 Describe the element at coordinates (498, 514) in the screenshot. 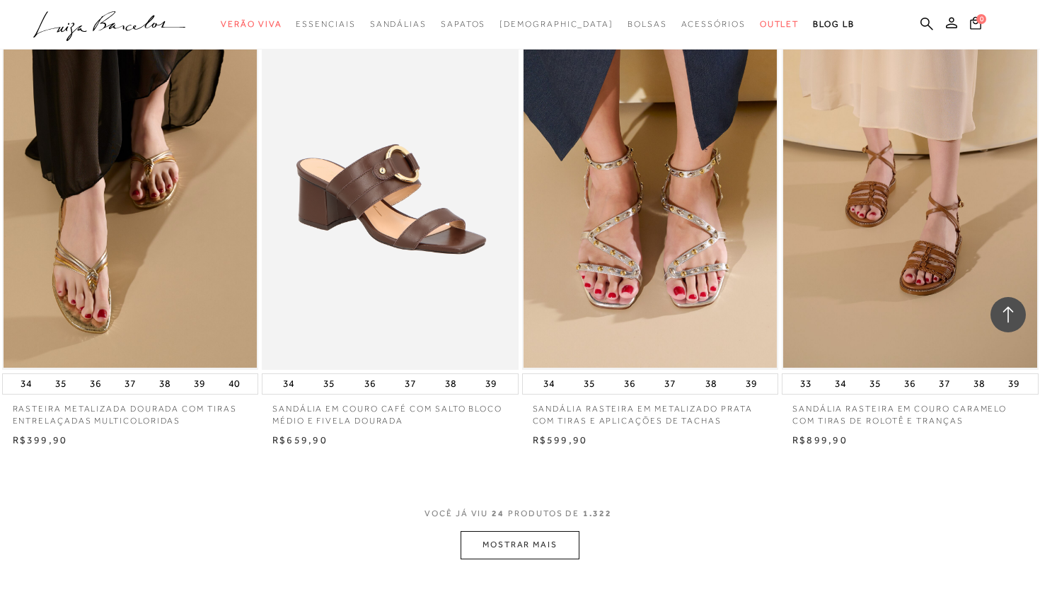

I see `span: 24` at that location.